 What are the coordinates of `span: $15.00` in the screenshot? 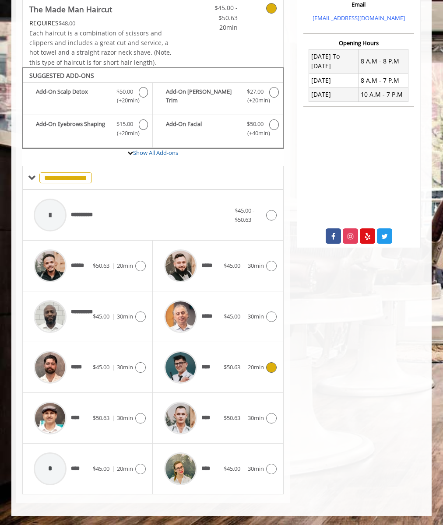 It's located at (125, 124).